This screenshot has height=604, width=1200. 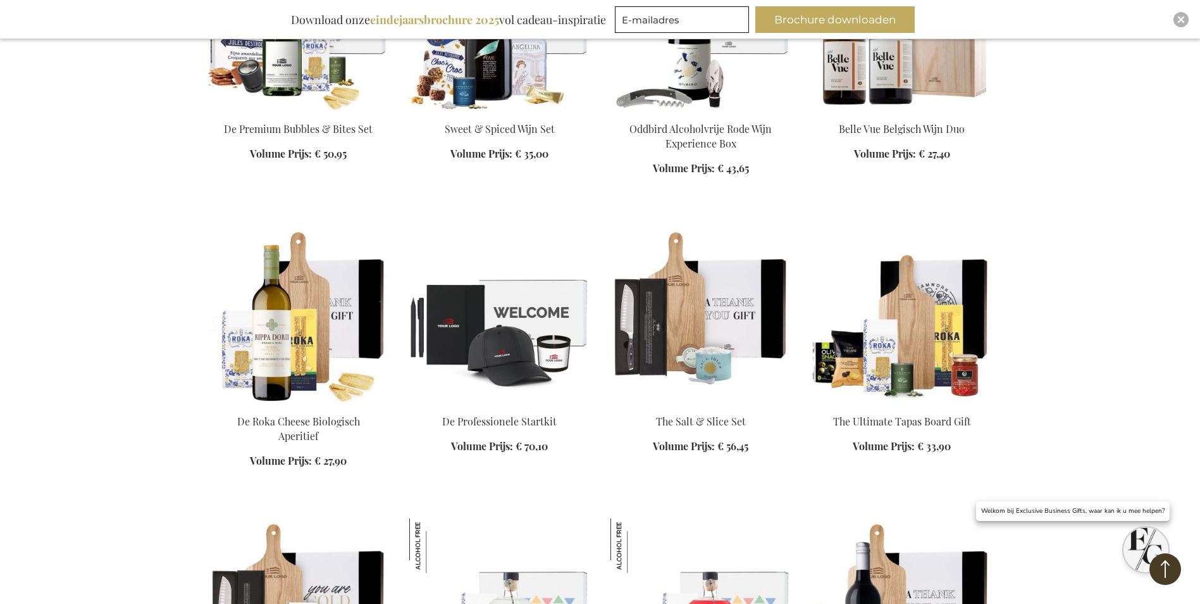 I want to click on span: € 43,65, so click(x=733, y=168).